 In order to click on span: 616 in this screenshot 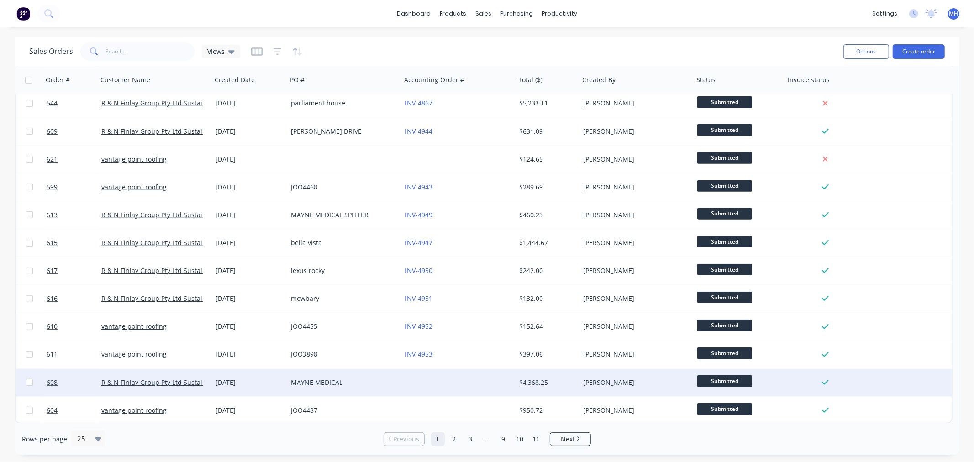, I will do `click(52, 299)`.